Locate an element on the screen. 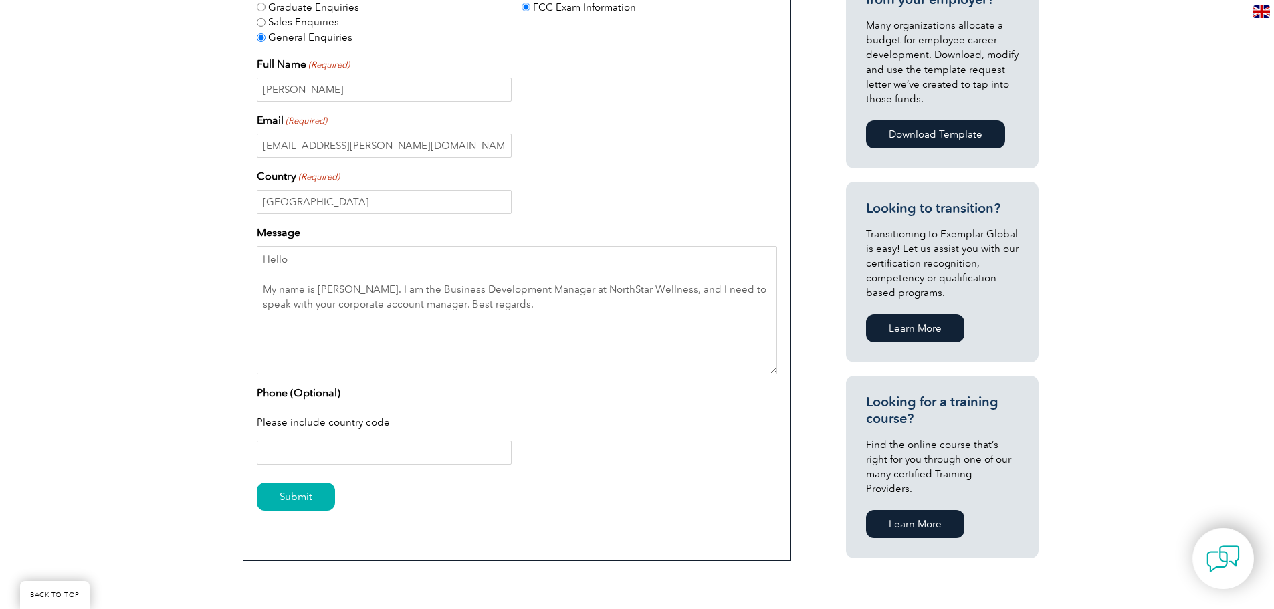 This screenshot has width=1274, height=609. a: Download Template is located at coordinates (936, 134).